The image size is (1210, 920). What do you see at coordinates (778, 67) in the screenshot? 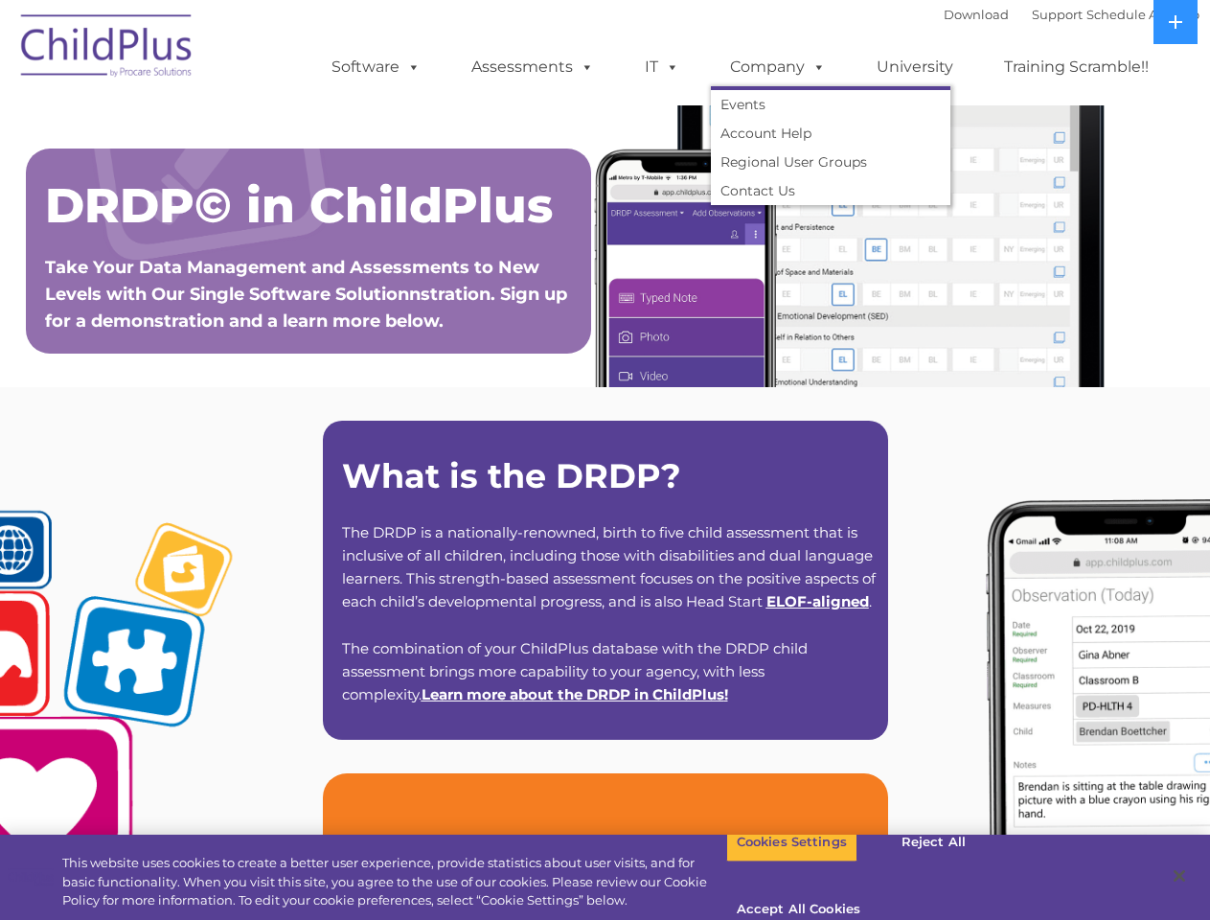
I see `a: Company` at bounding box center [778, 67].